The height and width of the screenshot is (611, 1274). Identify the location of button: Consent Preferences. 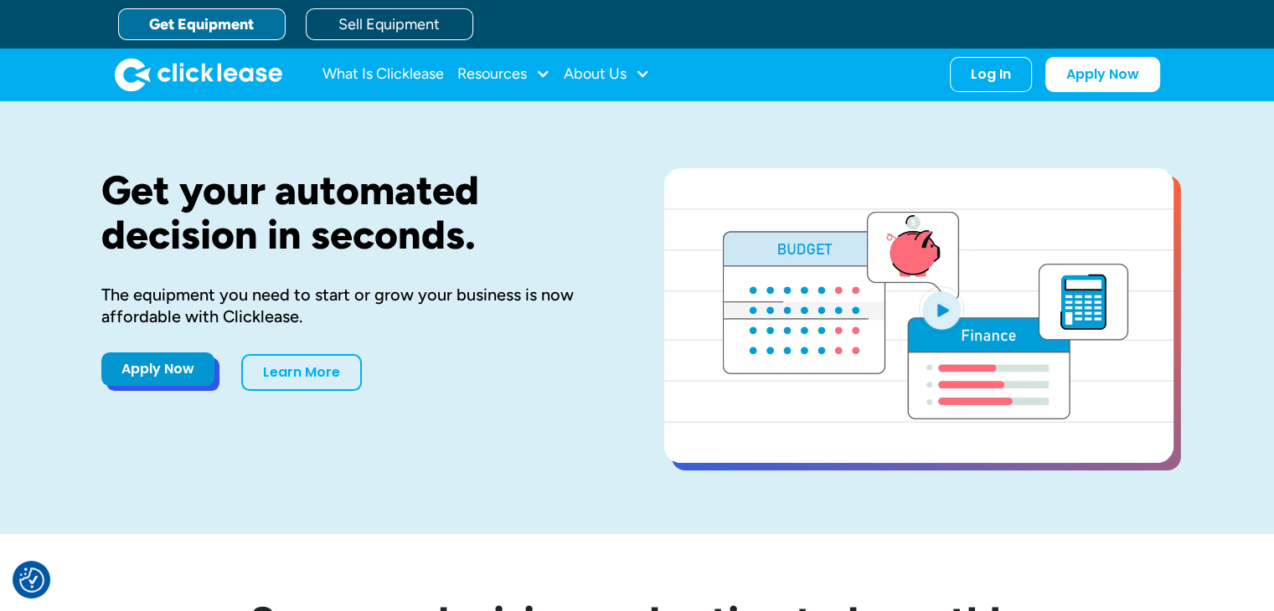
(32, 580).